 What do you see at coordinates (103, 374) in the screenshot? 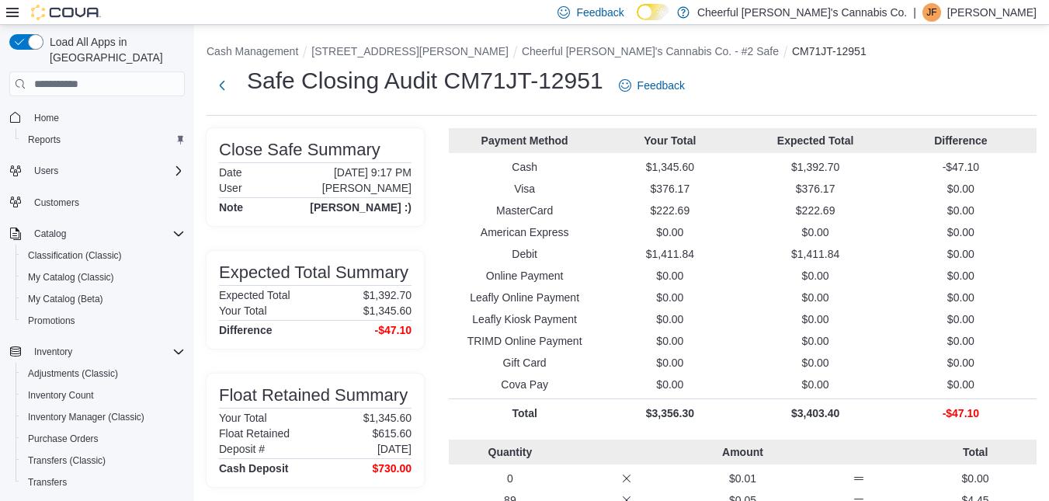
I see `span: Adjustments (Classic)` at bounding box center [103, 374].